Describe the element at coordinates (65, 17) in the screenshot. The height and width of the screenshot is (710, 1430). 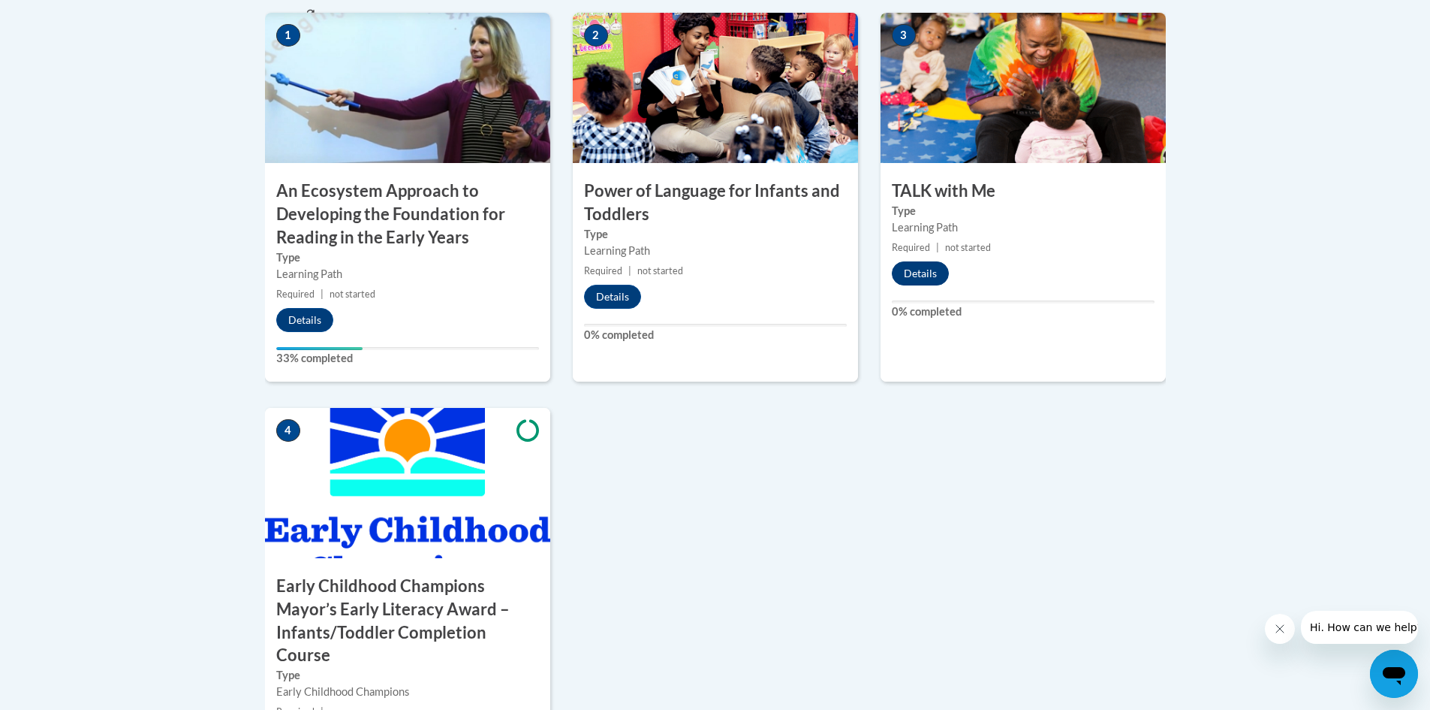
I see `span: Hi. How can we help?` at that location.